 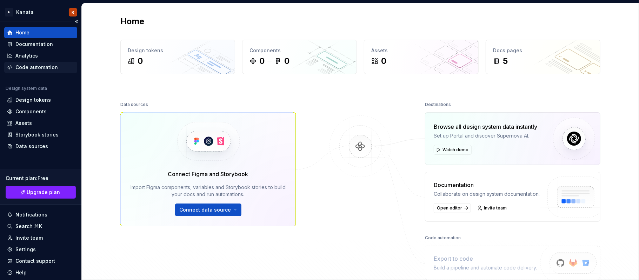 I want to click on a: Home, so click(x=41, y=33).